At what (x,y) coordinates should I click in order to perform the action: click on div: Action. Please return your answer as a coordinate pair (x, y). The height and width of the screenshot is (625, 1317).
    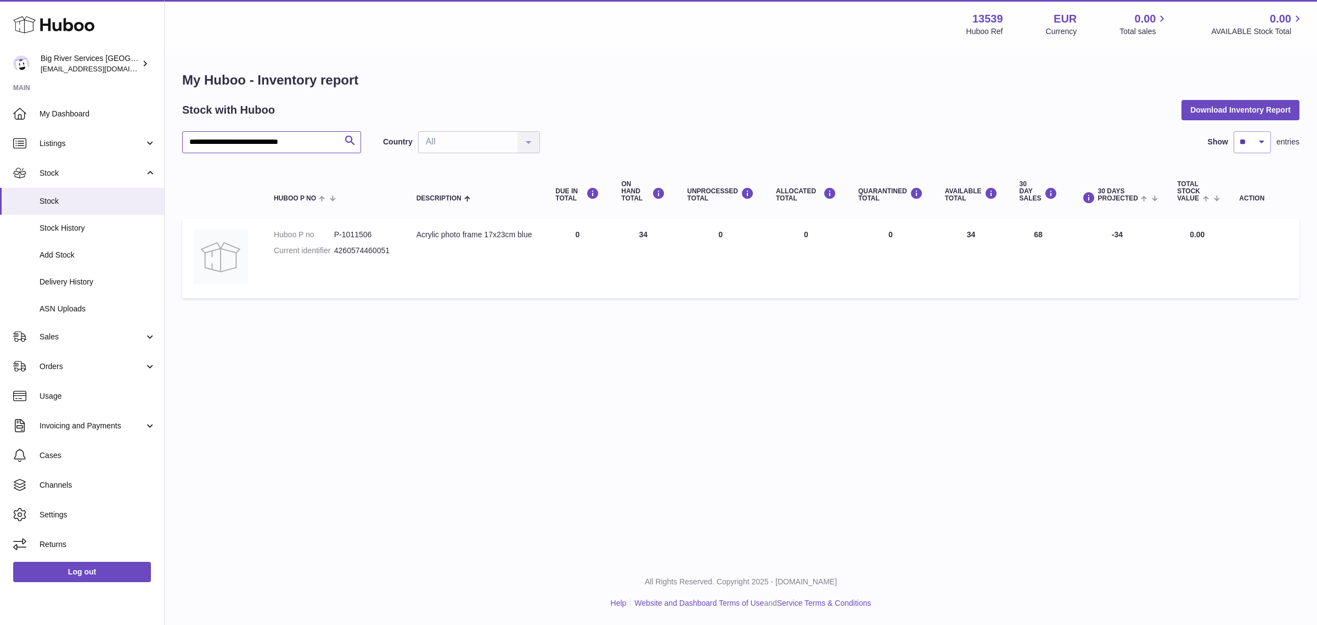
    Looking at the image, I should click on (1264, 198).